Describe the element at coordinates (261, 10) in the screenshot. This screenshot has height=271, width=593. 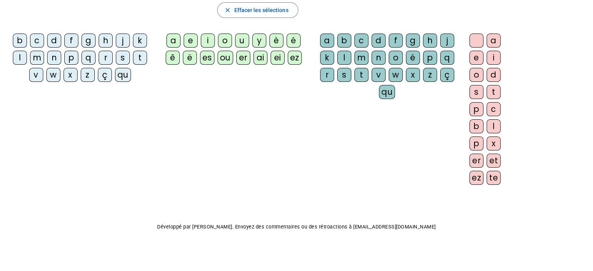
I see `span: Effacer les sélections` at that location.